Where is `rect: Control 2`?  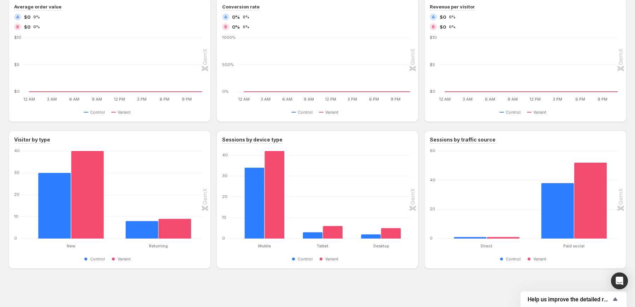
rect: Control 2 is located at coordinates (371, 228).